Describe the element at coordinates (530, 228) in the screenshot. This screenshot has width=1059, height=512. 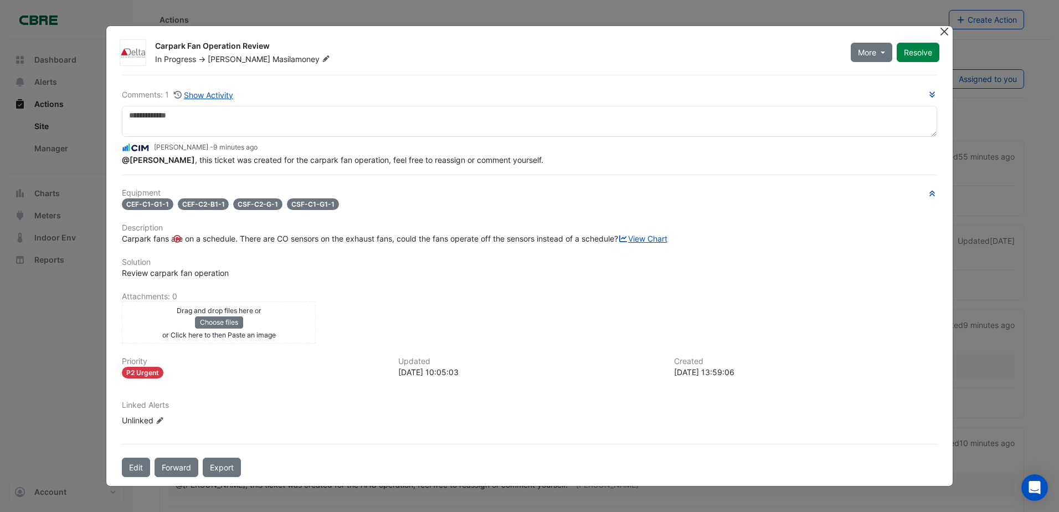
I see `h6: Description` at that location.